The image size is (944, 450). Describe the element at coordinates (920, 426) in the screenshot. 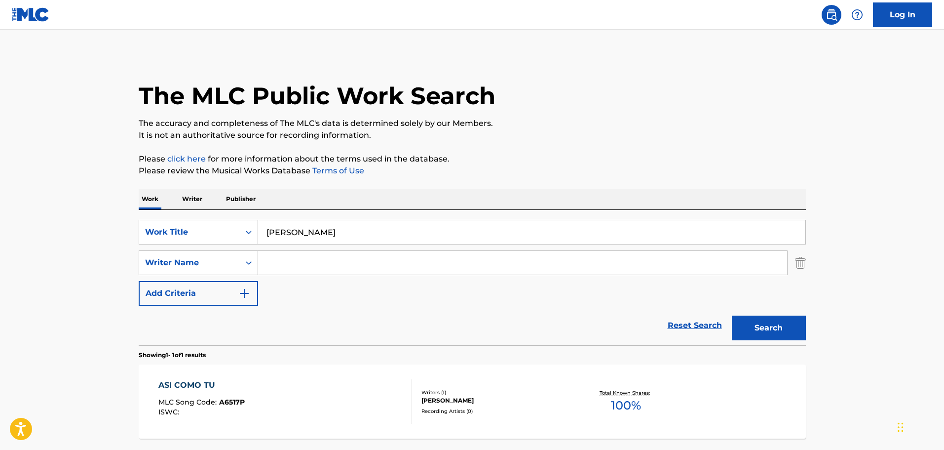

I see `div: Chat Widget` at that location.